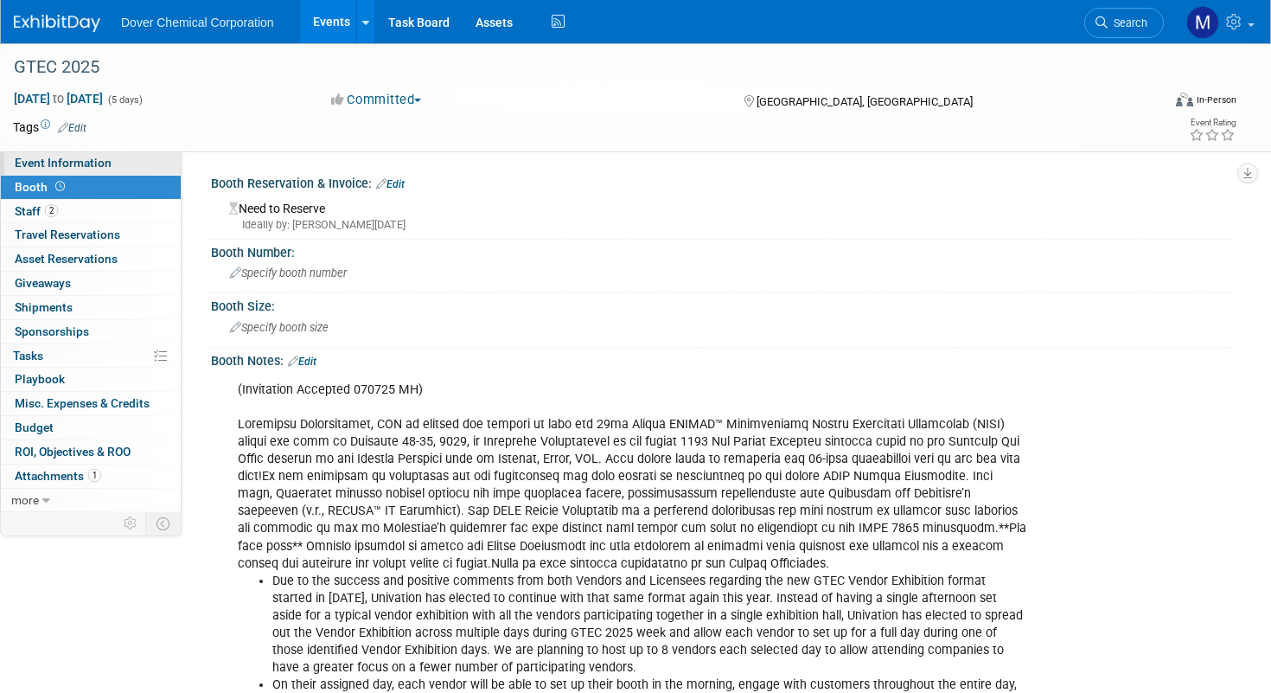 Image resolution: width=1271 pixels, height=693 pixels. What do you see at coordinates (73, 451) in the screenshot?
I see `span: ROI, Objectives & ROO` at bounding box center [73, 451].